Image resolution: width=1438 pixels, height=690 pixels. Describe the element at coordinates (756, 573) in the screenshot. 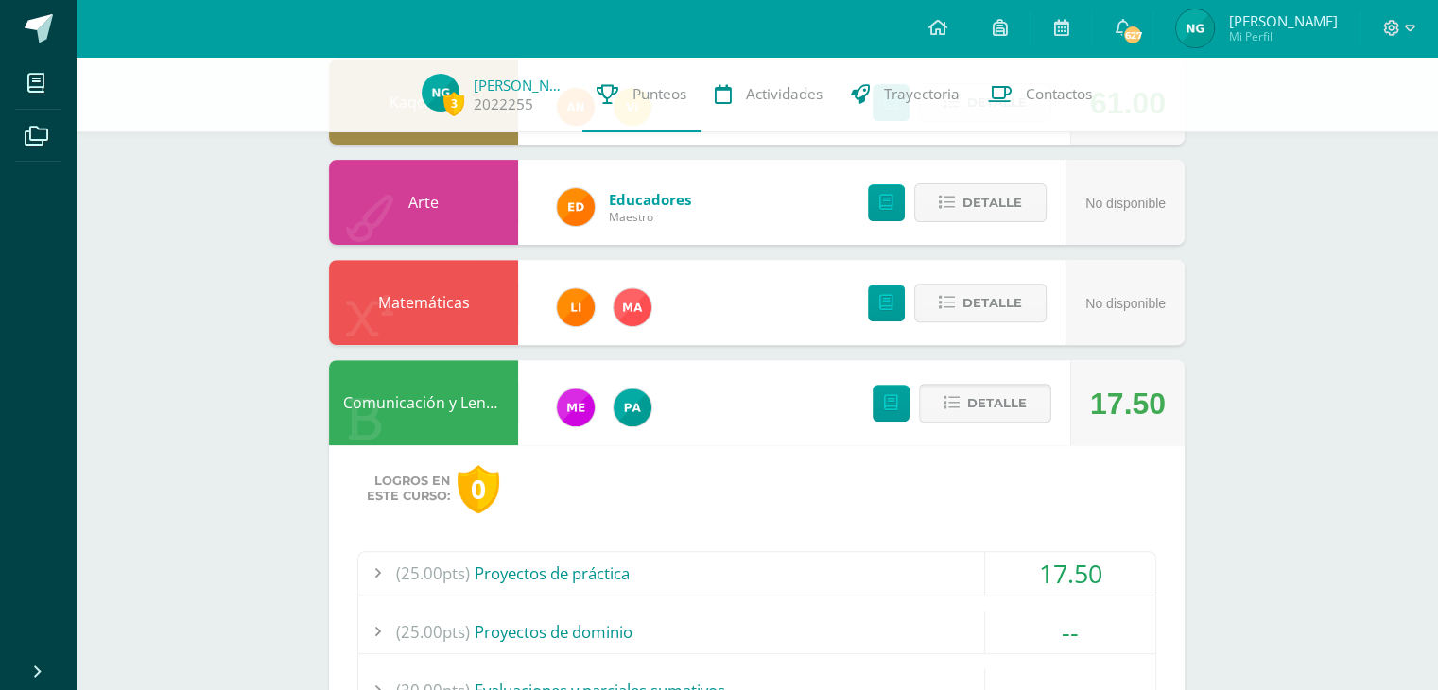

I see `div: Proyectos de práctica` at that location.